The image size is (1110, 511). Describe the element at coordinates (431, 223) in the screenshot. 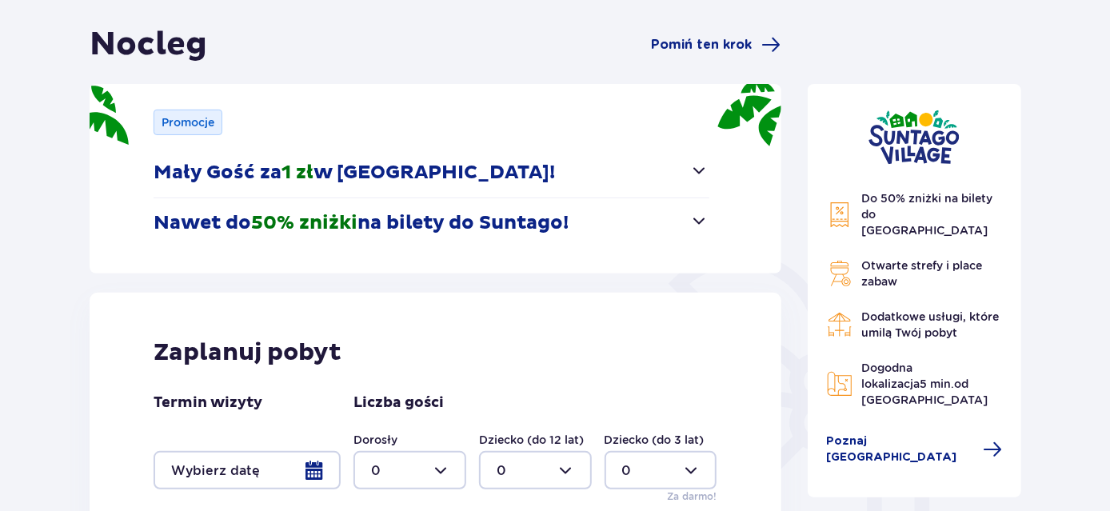

I see `button: Nawet do50% zniżkina bilety do Suntago!` at that location.